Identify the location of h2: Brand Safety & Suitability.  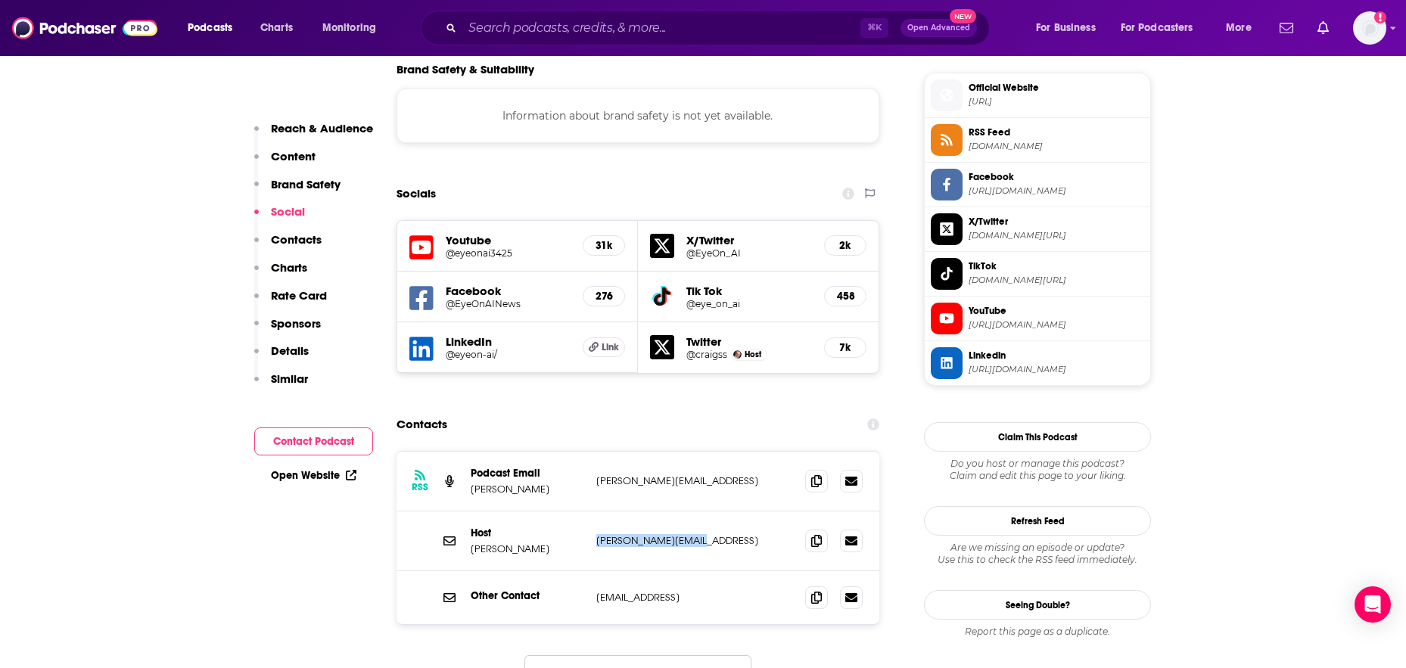
(465, 69).